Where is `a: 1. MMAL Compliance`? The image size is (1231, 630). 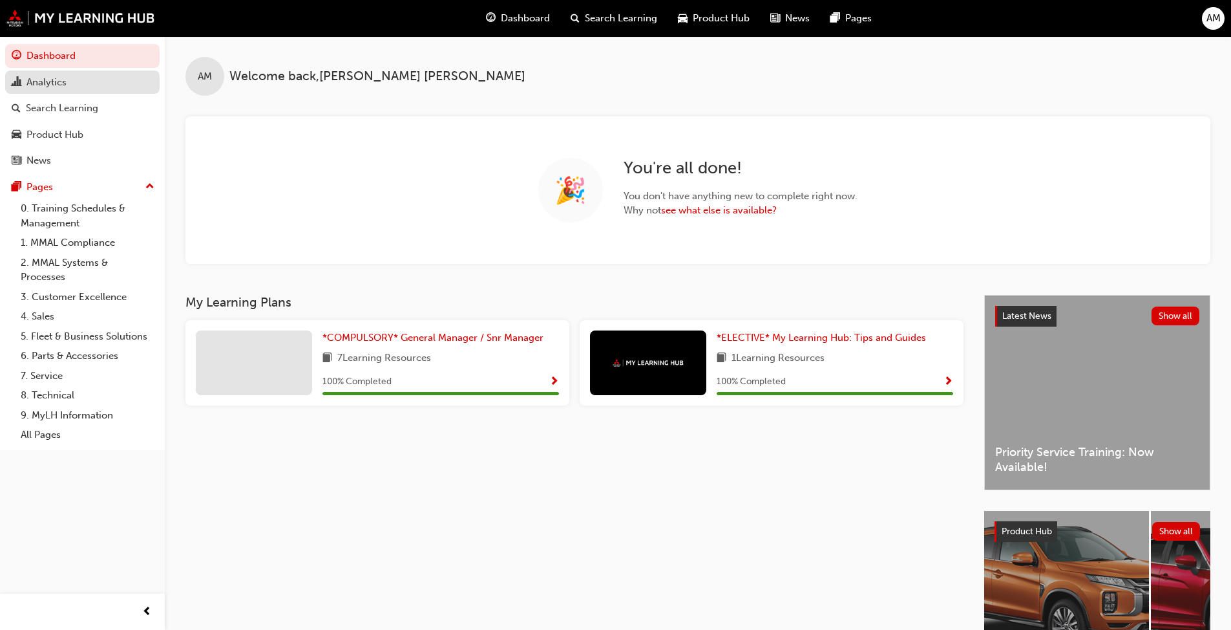 a: 1. MMAL Compliance is located at coordinates (87, 242).